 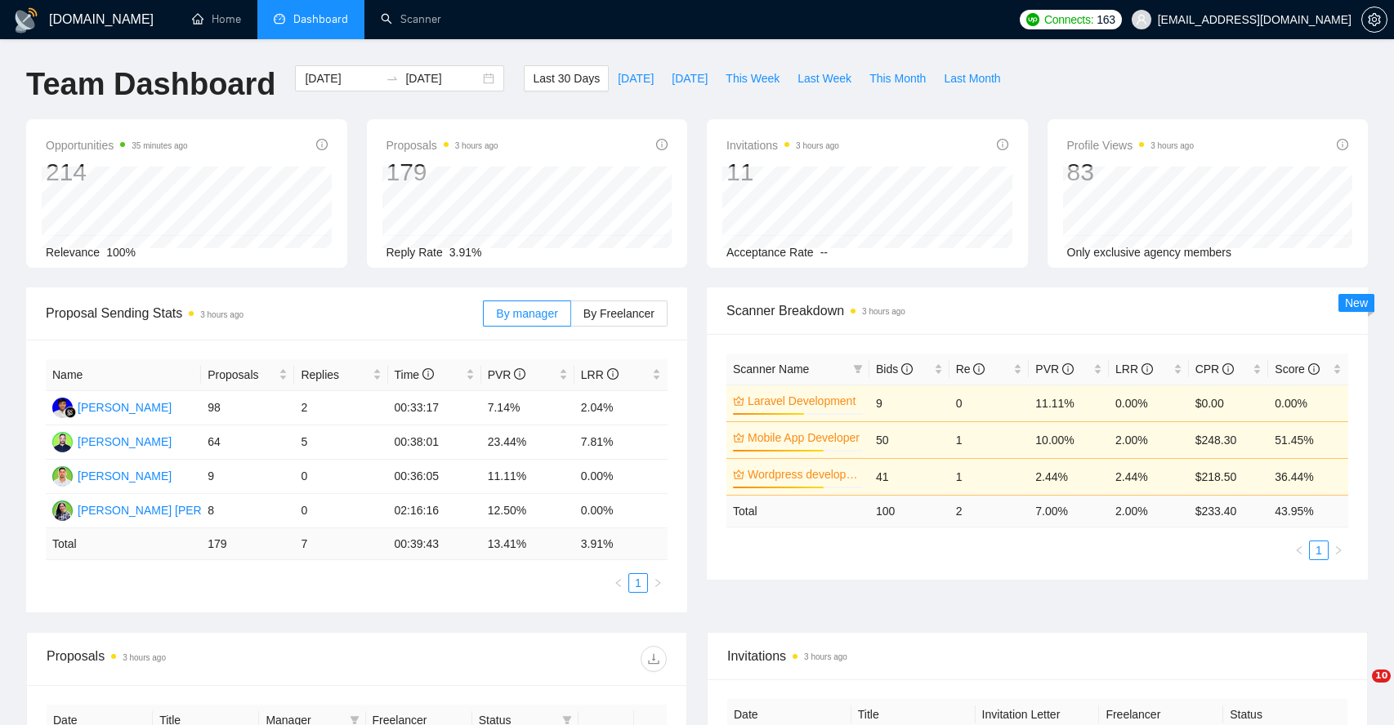 What do you see at coordinates (971, 78) in the screenshot?
I see `span: Last Month` at bounding box center [971, 78].